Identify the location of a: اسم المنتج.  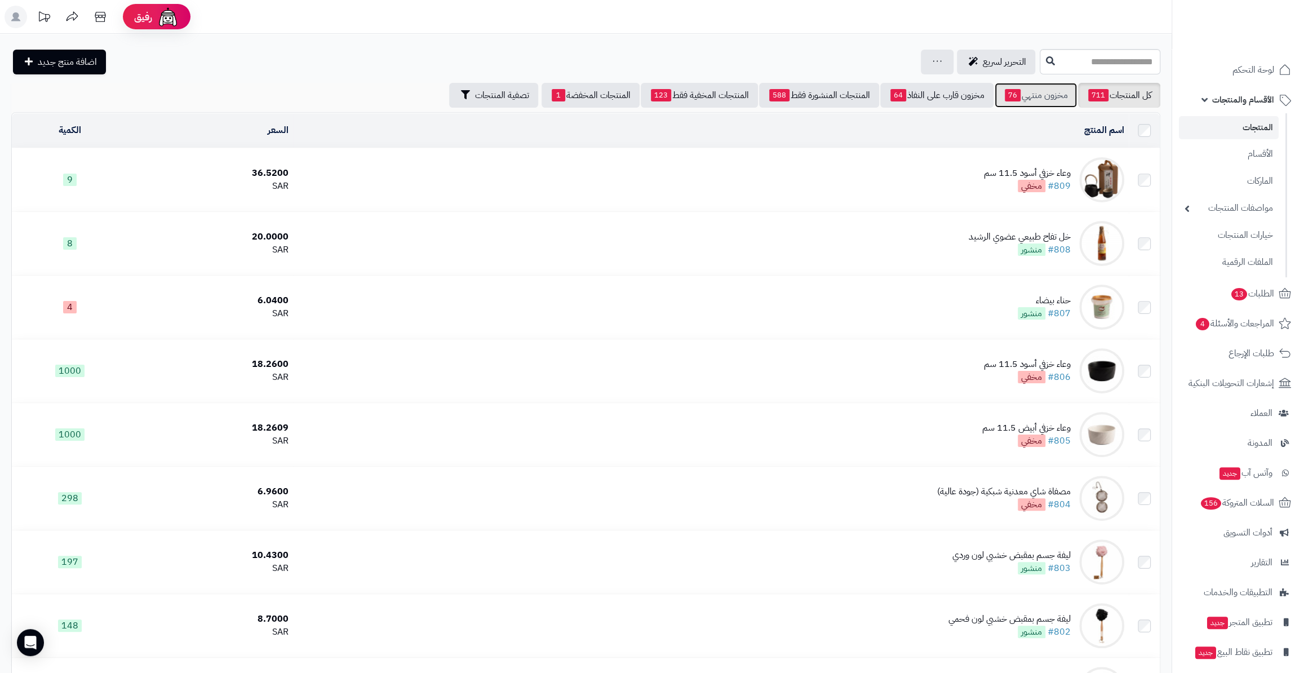
(1104, 130).